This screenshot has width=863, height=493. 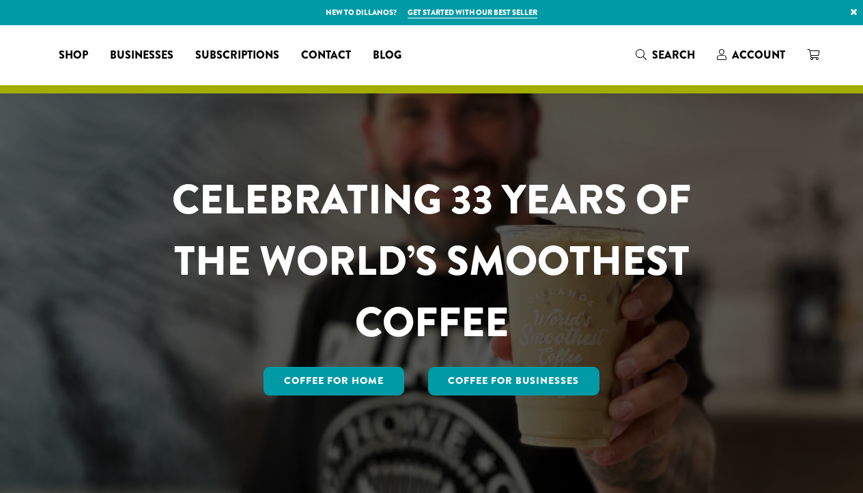 What do you see at coordinates (141, 55) in the screenshot?
I see `span: Businesses` at bounding box center [141, 55].